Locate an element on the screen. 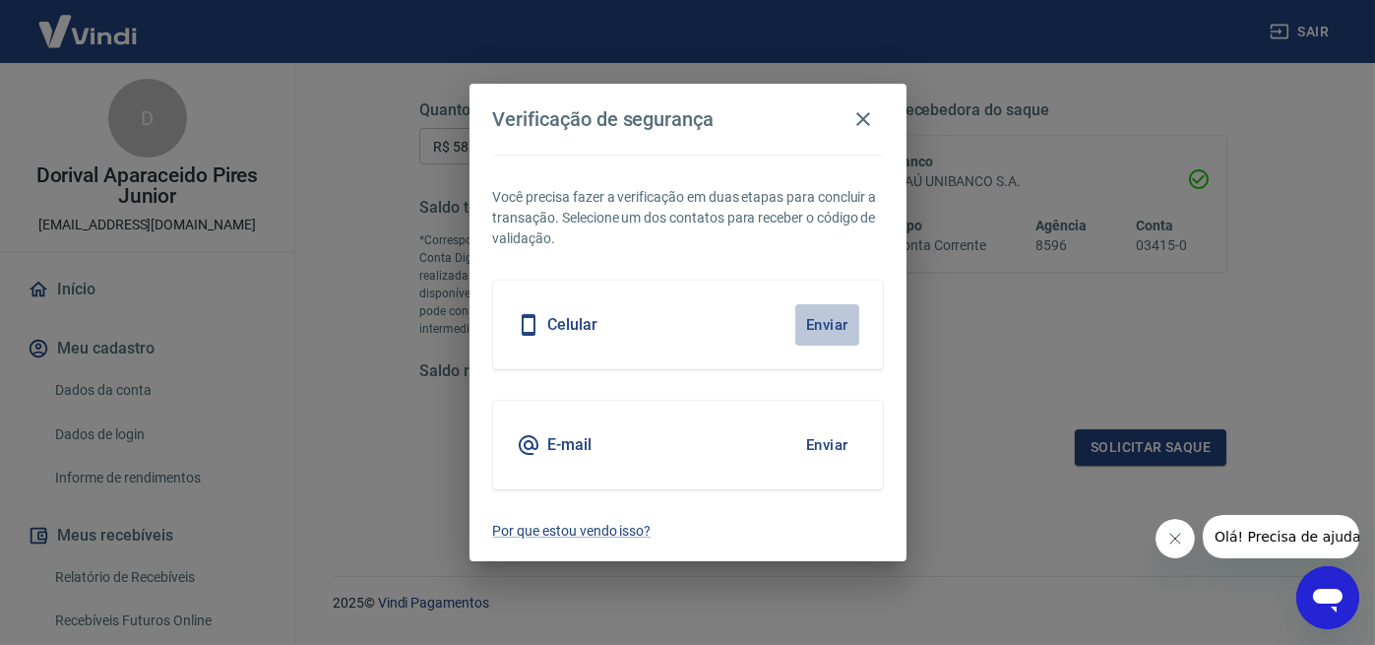 Image resolution: width=1375 pixels, height=645 pixels. h4: Verificação de segurança is located at coordinates (603, 119).